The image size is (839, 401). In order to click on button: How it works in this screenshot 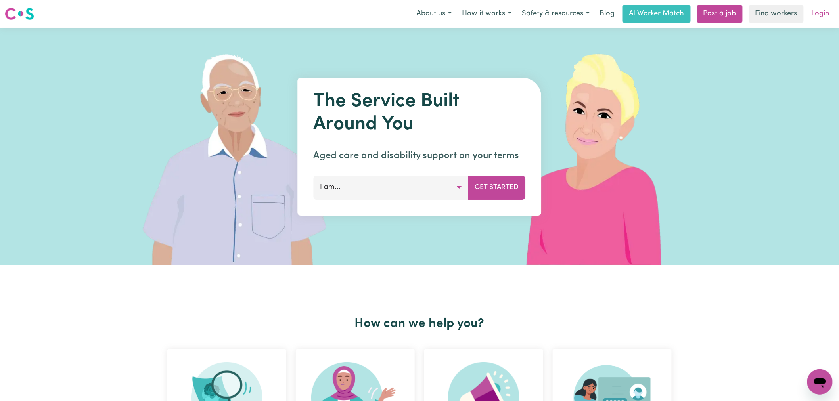, I will do `click(487, 14)`.